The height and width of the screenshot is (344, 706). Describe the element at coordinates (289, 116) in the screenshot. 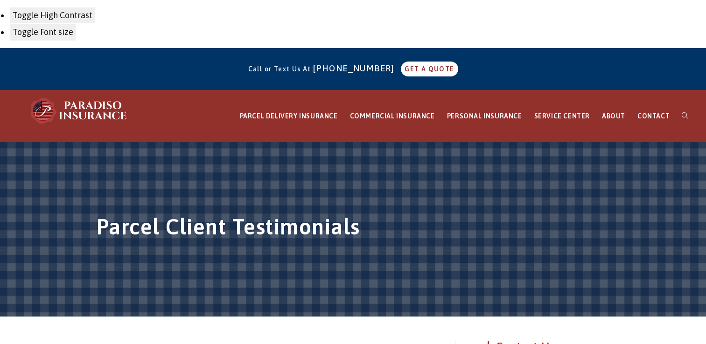

I see `span: PARCEL DELIVERY INSURANCE` at that location.